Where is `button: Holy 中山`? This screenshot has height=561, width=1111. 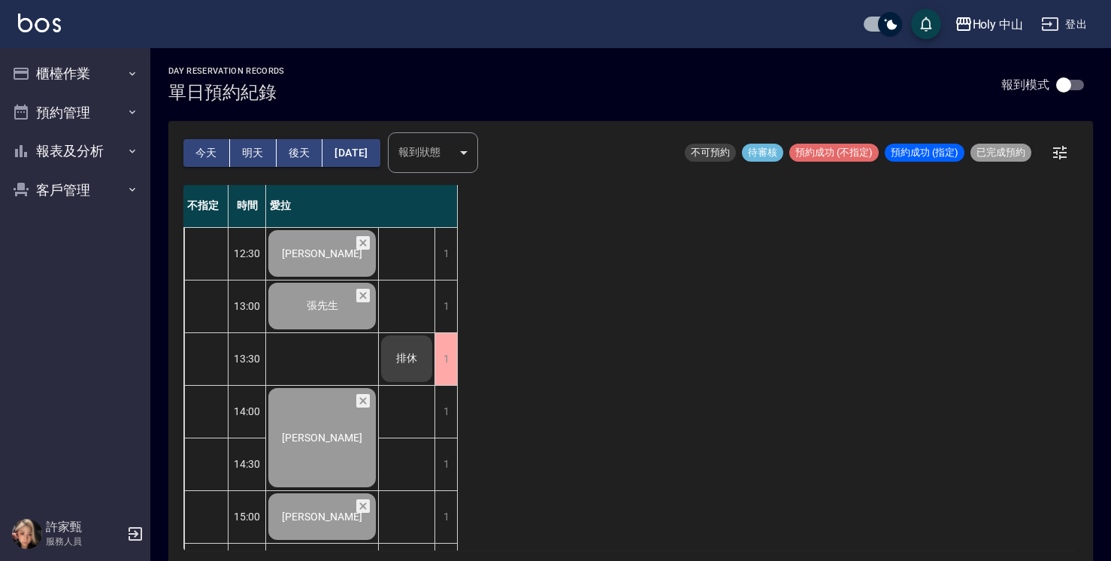
button: Holy 中山 is located at coordinates (989, 24).